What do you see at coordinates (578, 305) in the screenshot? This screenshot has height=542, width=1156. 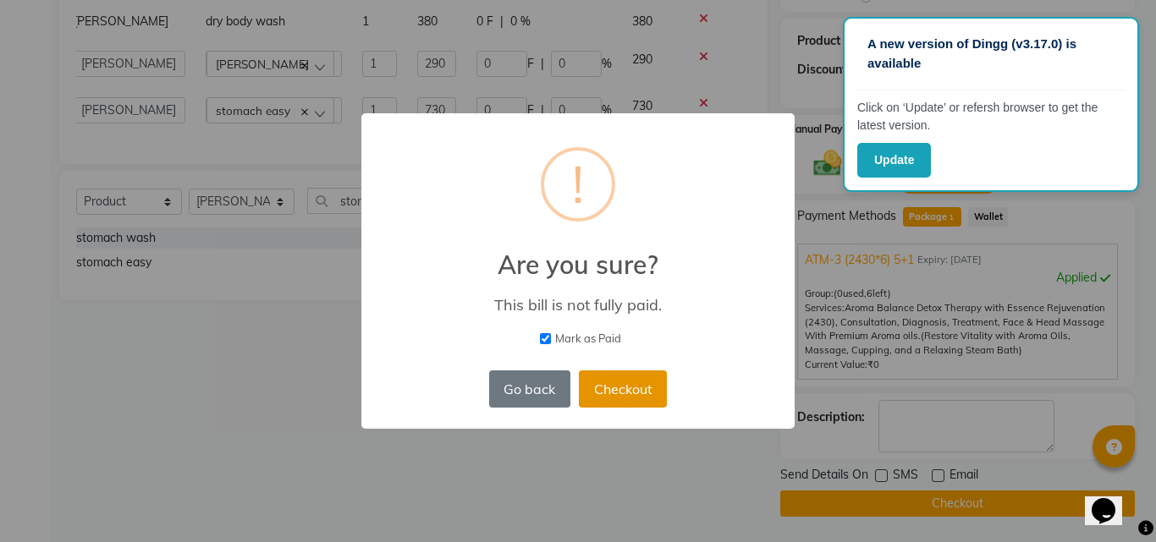 I see `div: This bill is not fully paid.` at bounding box center [578, 305].